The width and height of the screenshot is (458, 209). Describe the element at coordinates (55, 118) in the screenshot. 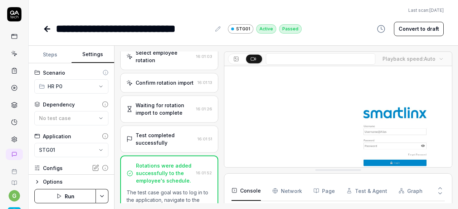

I see `span: No test case` at that location.